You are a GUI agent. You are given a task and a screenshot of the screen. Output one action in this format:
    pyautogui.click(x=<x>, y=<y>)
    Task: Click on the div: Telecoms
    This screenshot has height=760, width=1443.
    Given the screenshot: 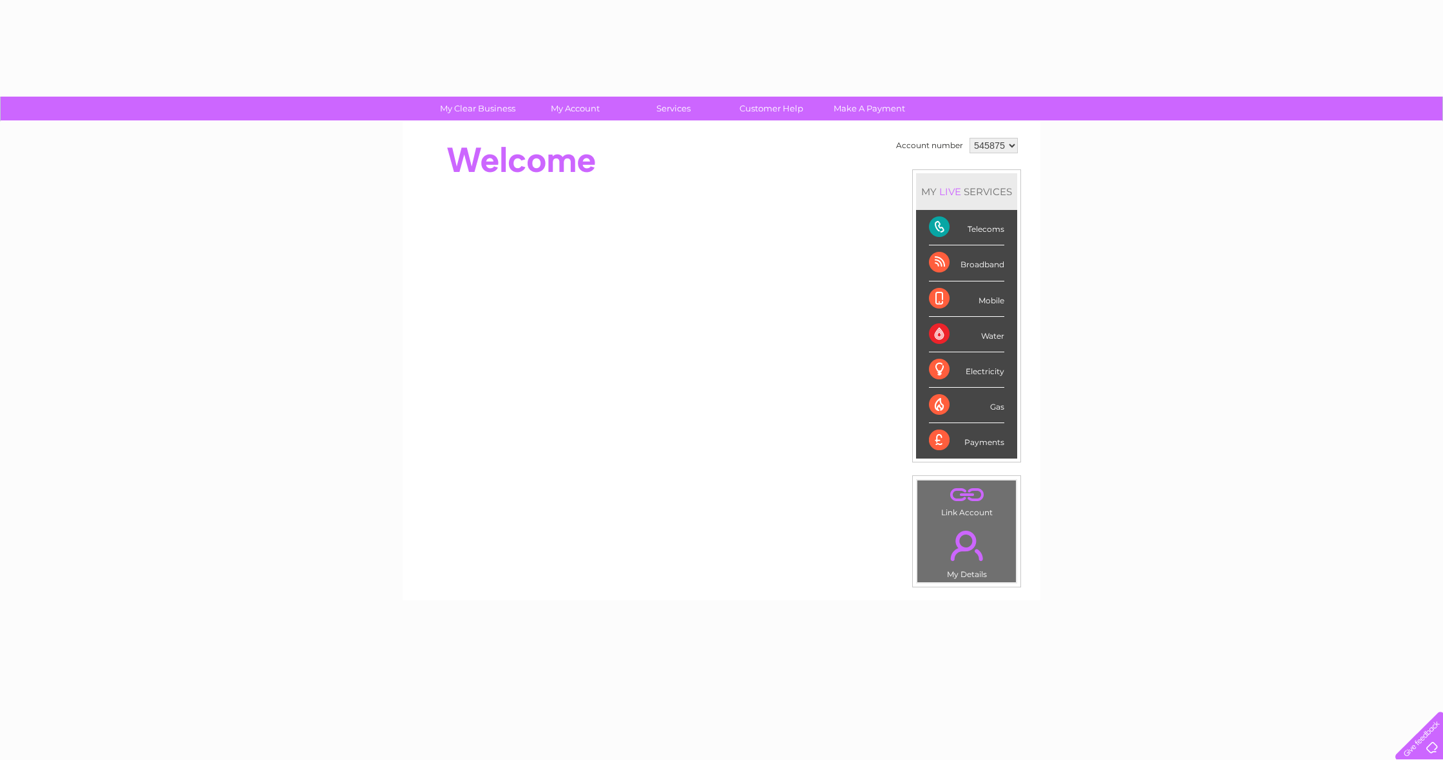 What is the action you would take?
    pyautogui.click(x=967, y=227)
    